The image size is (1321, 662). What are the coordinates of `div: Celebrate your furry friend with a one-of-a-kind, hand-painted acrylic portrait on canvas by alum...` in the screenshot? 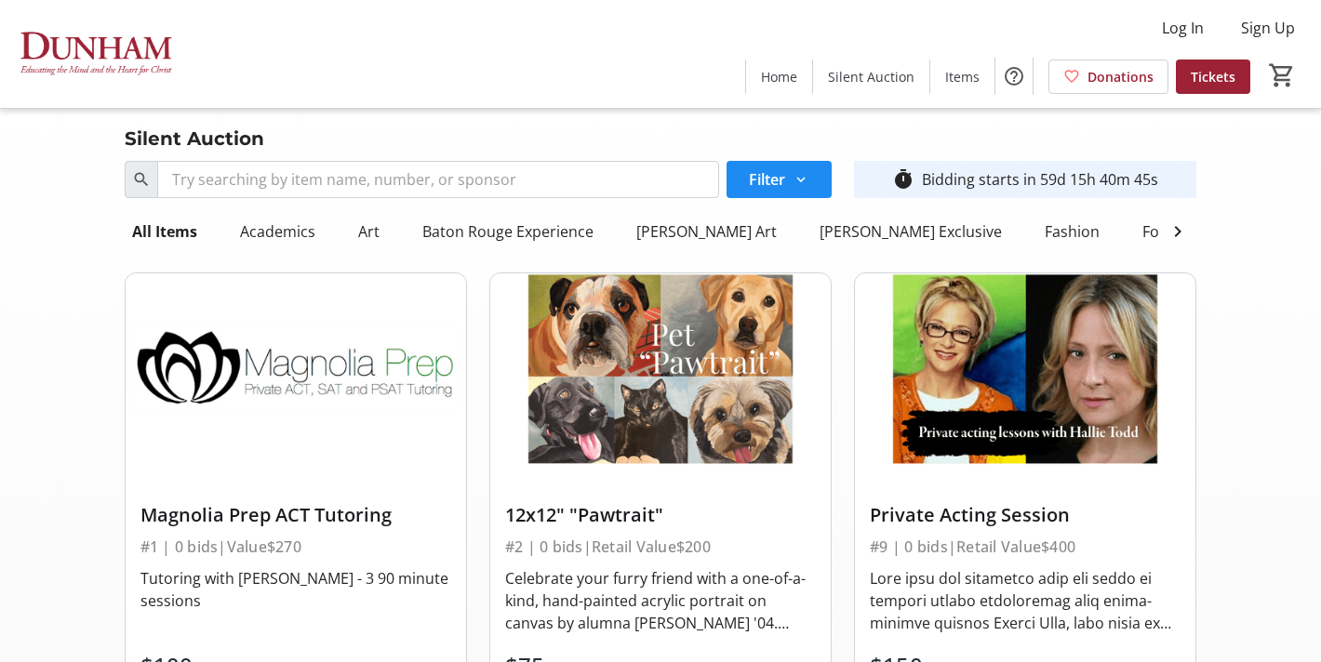 It's located at (660, 601).